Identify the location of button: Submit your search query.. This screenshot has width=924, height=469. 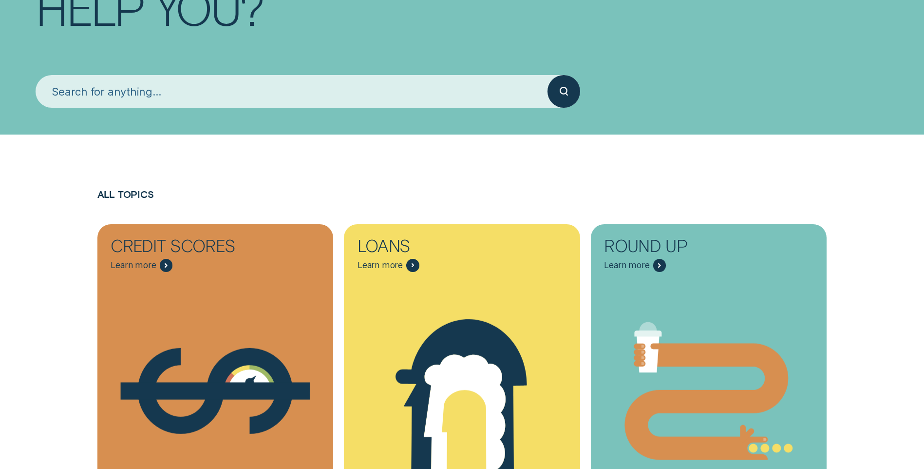
(564, 91).